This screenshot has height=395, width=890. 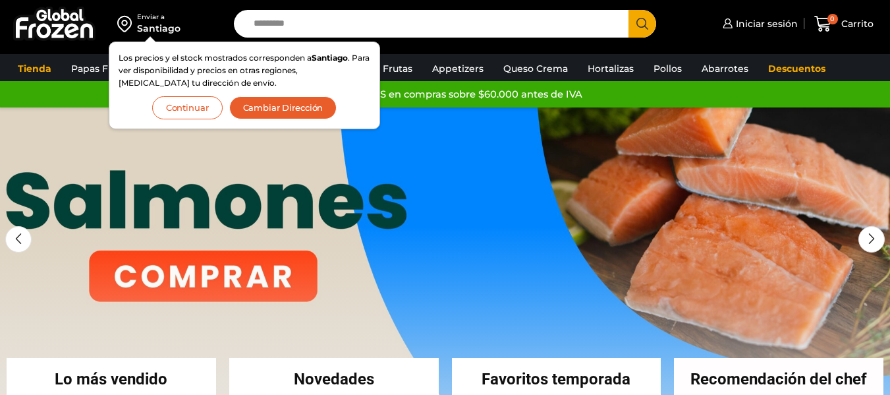 What do you see at coordinates (536, 69) in the screenshot?
I see `a: Queso Crema` at bounding box center [536, 69].